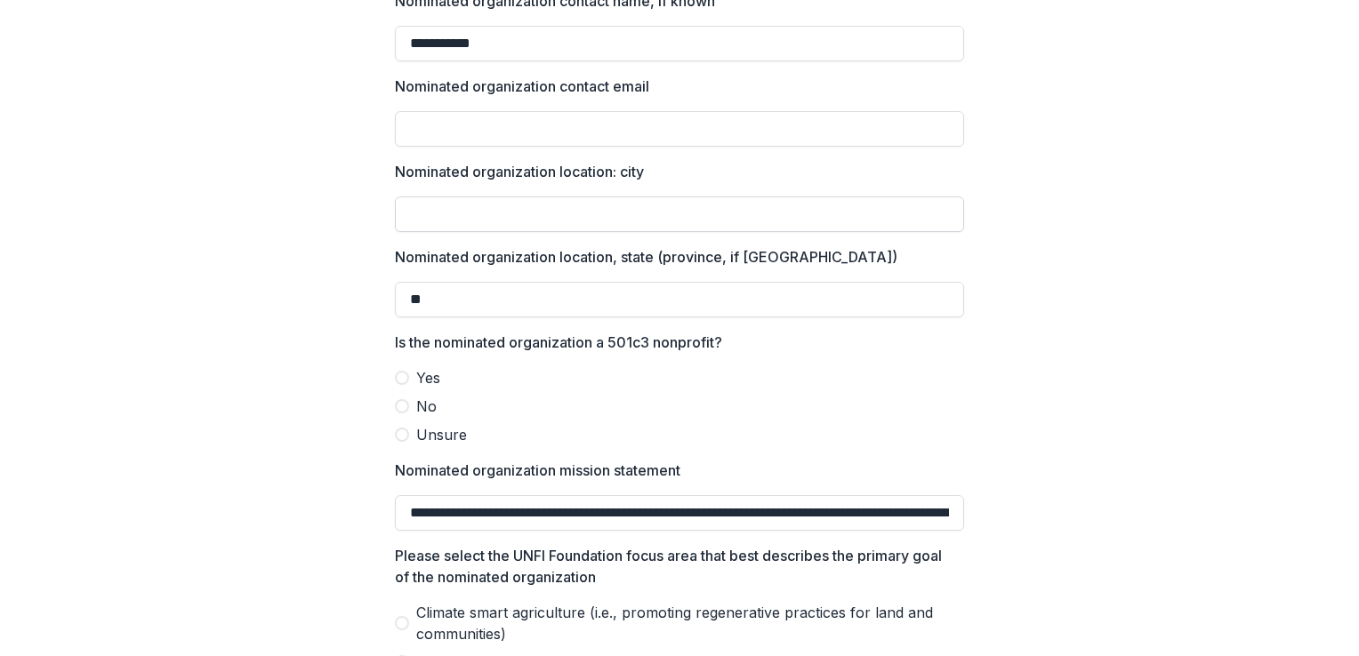 The width and height of the screenshot is (1359, 656). Describe the element at coordinates (674, 566) in the screenshot. I see `p: Please select the UNFI Foundation focus area that best describes the primary goal of the nominate...` at that location.